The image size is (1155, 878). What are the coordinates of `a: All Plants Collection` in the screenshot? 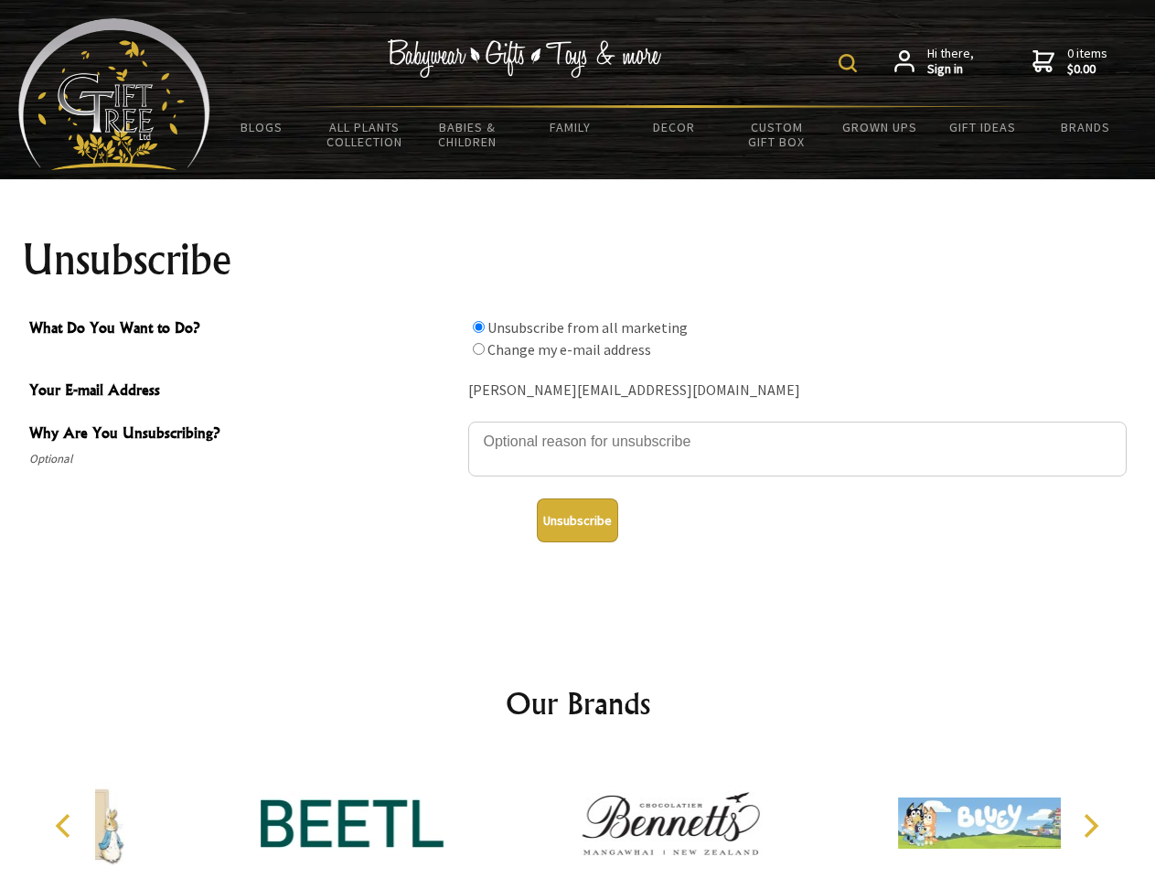 It's located at (365, 134).